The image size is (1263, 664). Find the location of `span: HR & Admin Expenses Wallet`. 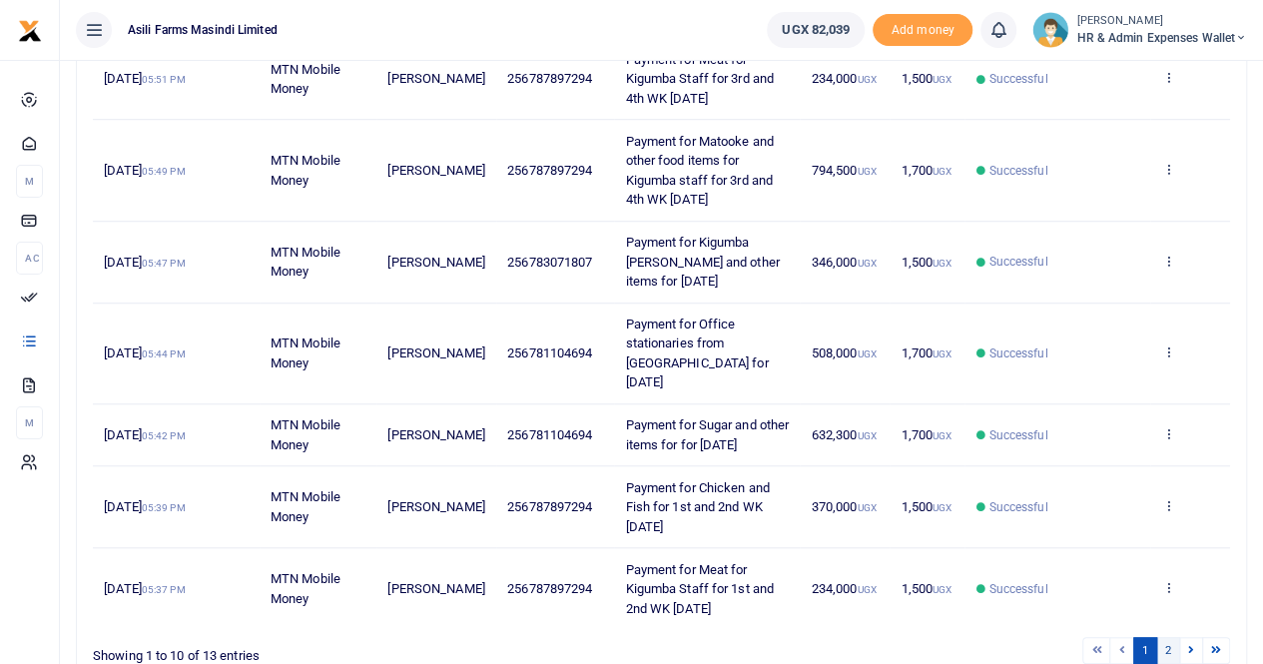

span: HR & Admin Expenses Wallet is located at coordinates (1161, 38).